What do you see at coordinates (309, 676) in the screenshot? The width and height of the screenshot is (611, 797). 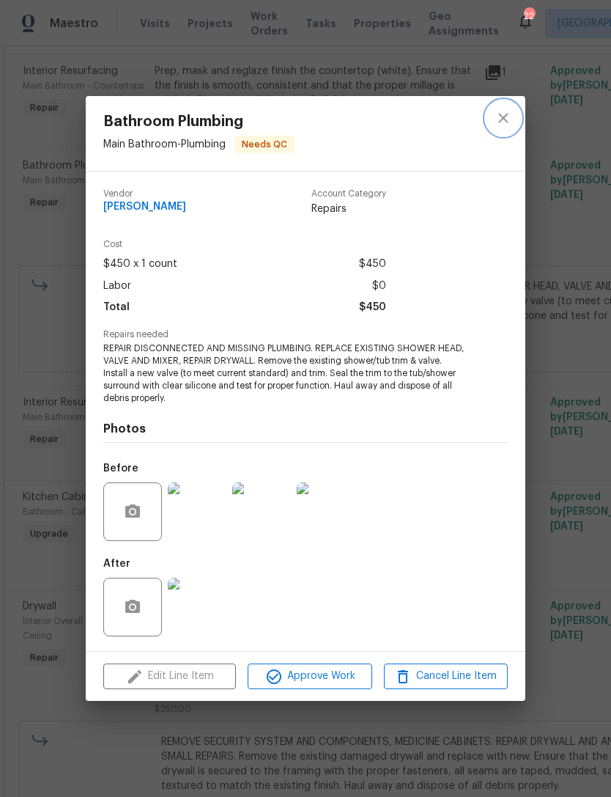 I see `button: Approve Work` at bounding box center [309, 676].